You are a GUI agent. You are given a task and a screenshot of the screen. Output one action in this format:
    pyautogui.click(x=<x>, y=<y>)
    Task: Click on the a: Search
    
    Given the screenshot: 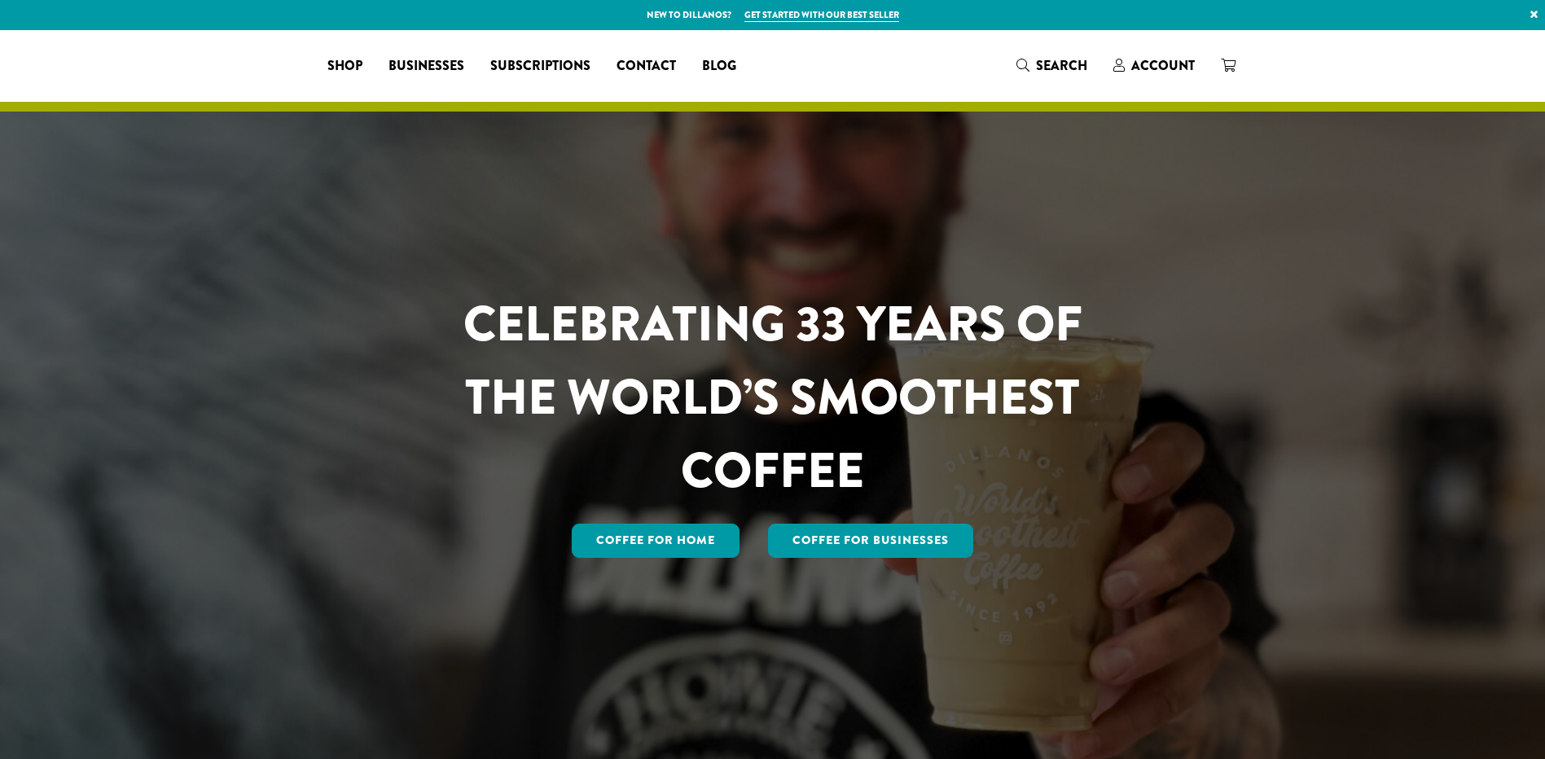 What is the action you would take?
    pyautogui.click(x=1051, y=65)
    